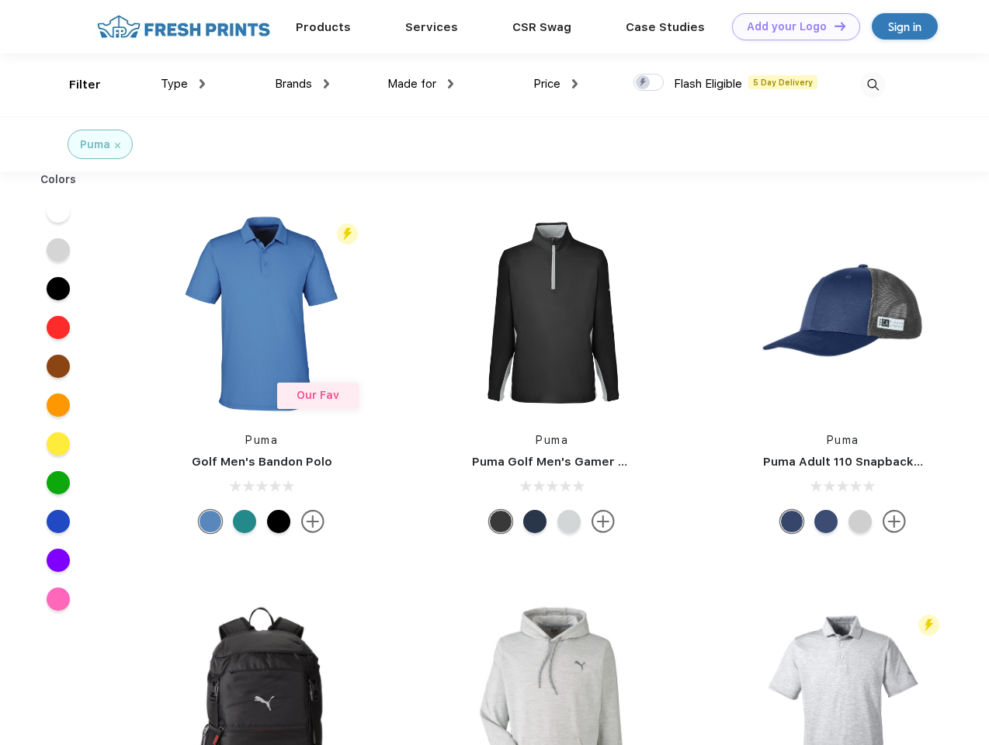 The height and width of the screenshot is (745, 989). What do you see at coordinates (293, 84) in the screenshot?
I see `span: Brands` at bounding box center [293, 84].